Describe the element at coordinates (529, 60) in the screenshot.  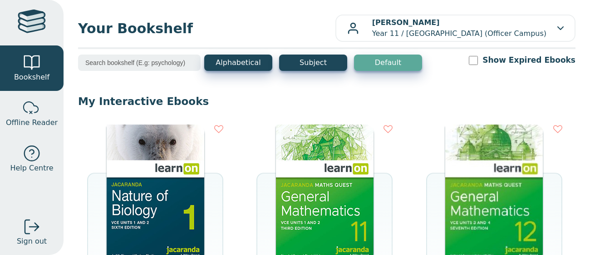
I see `label: Show Expired Ebooks` at that location.